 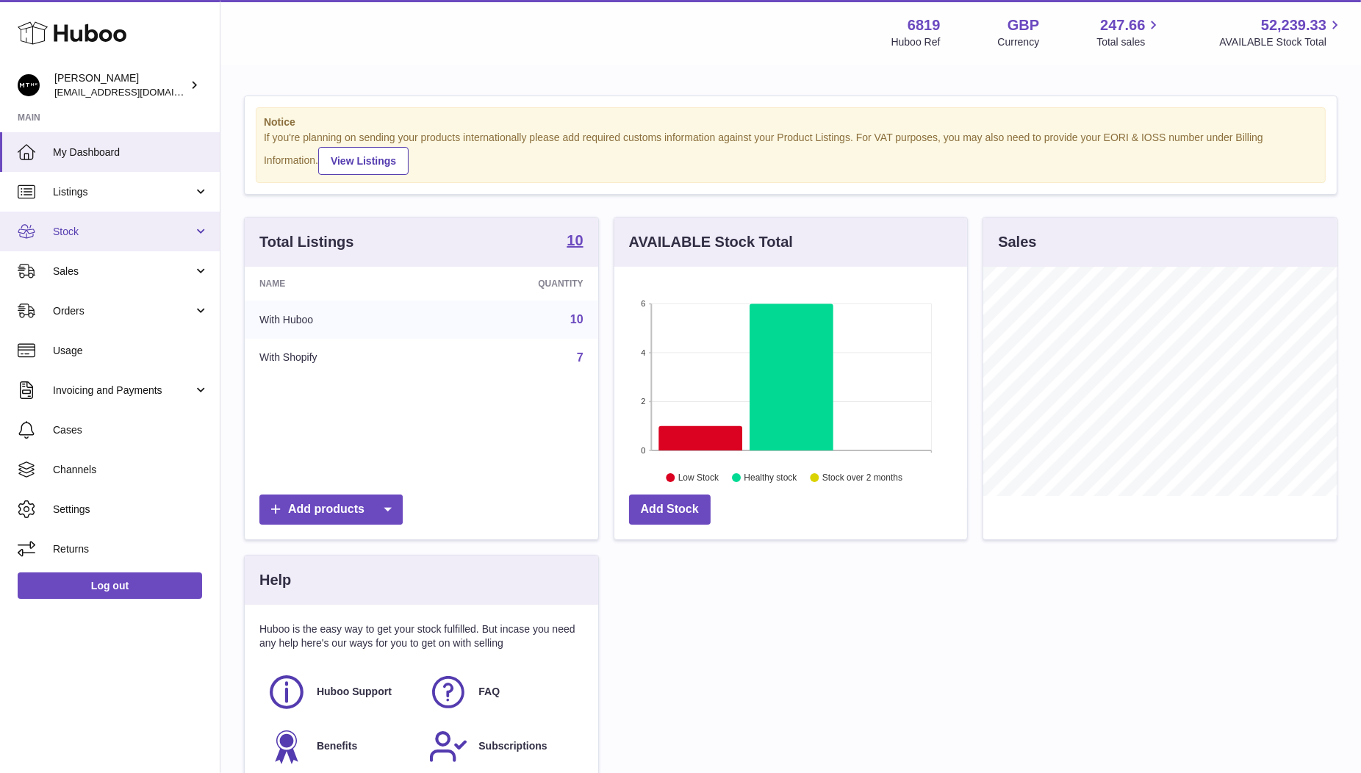 What do you see at coordinates (512, 746) in the screenshot?
I see `span: Subscriptions` at bounding box center [512, 746].